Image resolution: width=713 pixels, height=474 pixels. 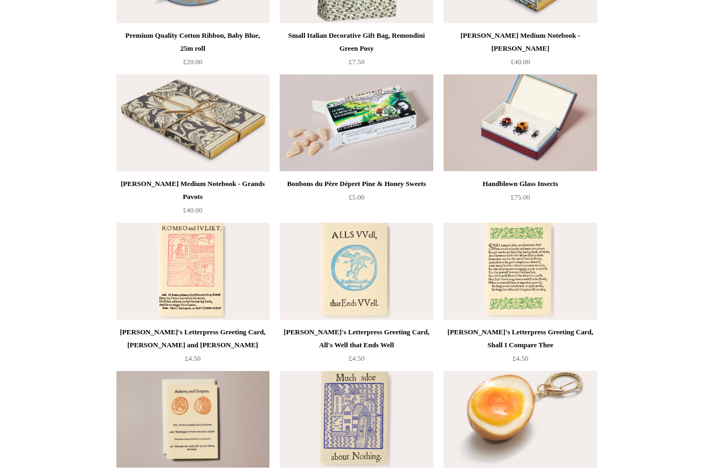 What do you see at coordinates (356, 199) in the screenshot?
I see `a: Bonbons du Père Dépret Pine & Honey Sweets £5.00` at bounding box center [356, 199].